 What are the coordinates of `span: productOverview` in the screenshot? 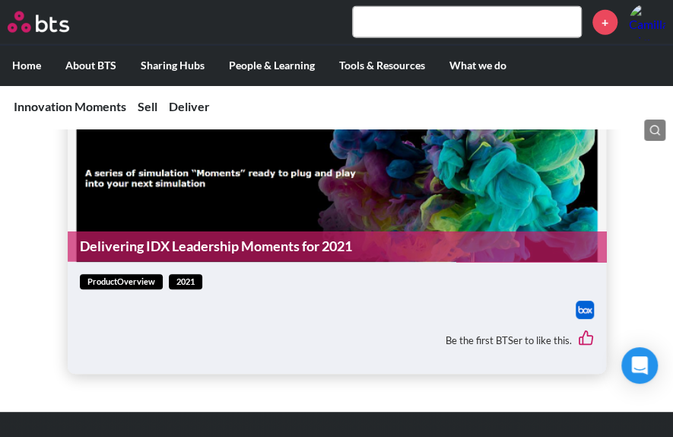 It's located at (121, 281).